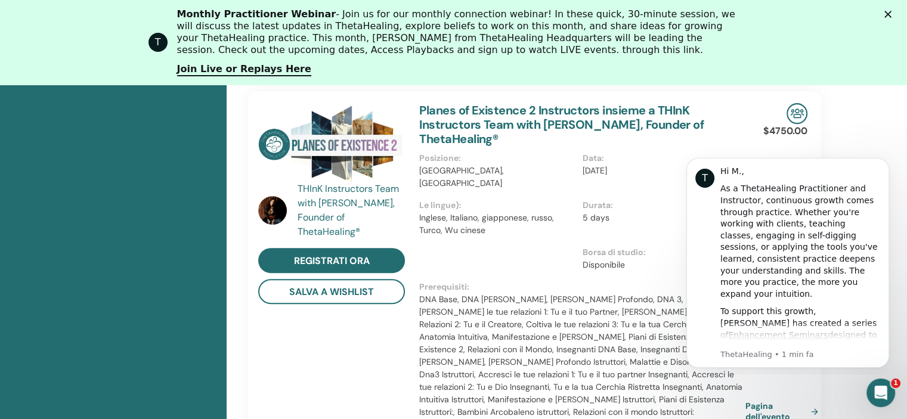 The height and width of the screenshot is (419, 907). What do you see at coordinates (272, 210) in the screenshot?
I see `img: default.jpg` at bounding box center [272, 210].